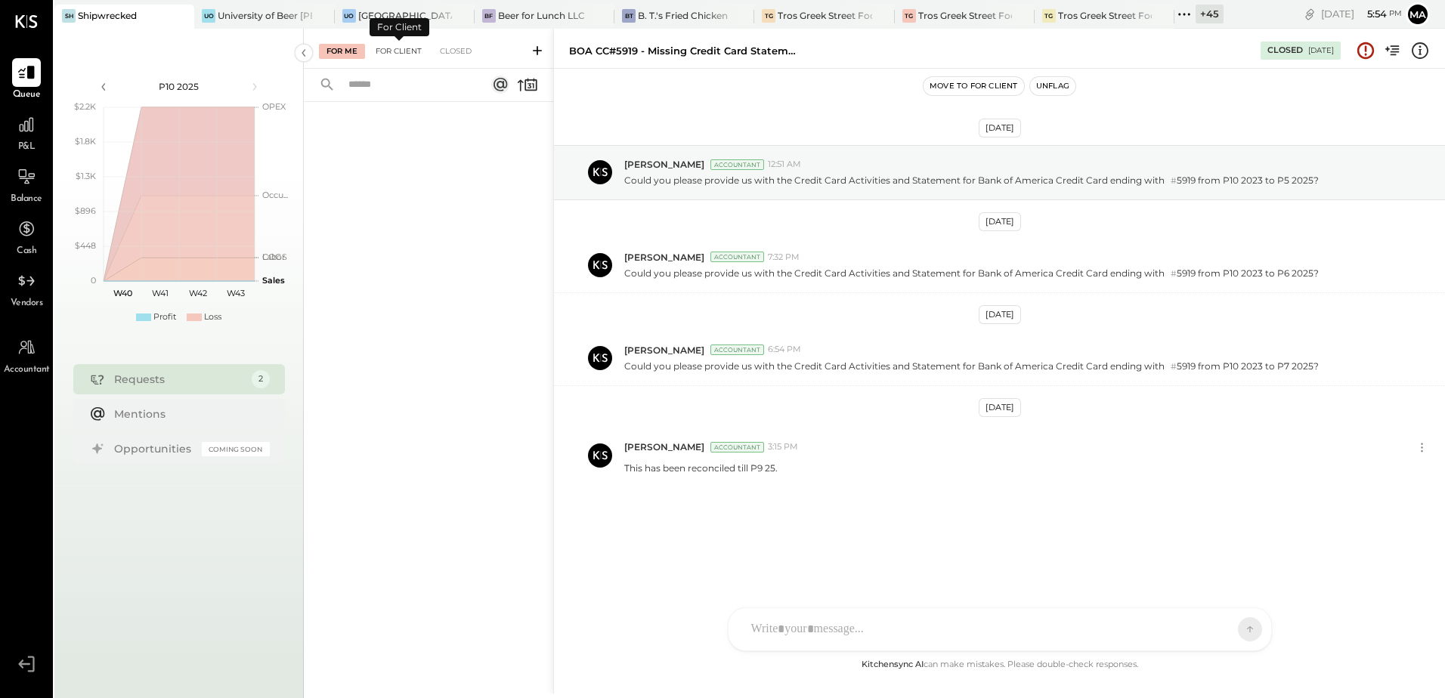 This screenshot has height=698, width=1445. What do you see at coordinates (26, 132) in the screenshot?
I see `a: P&L` at bounding box center [26, 132].